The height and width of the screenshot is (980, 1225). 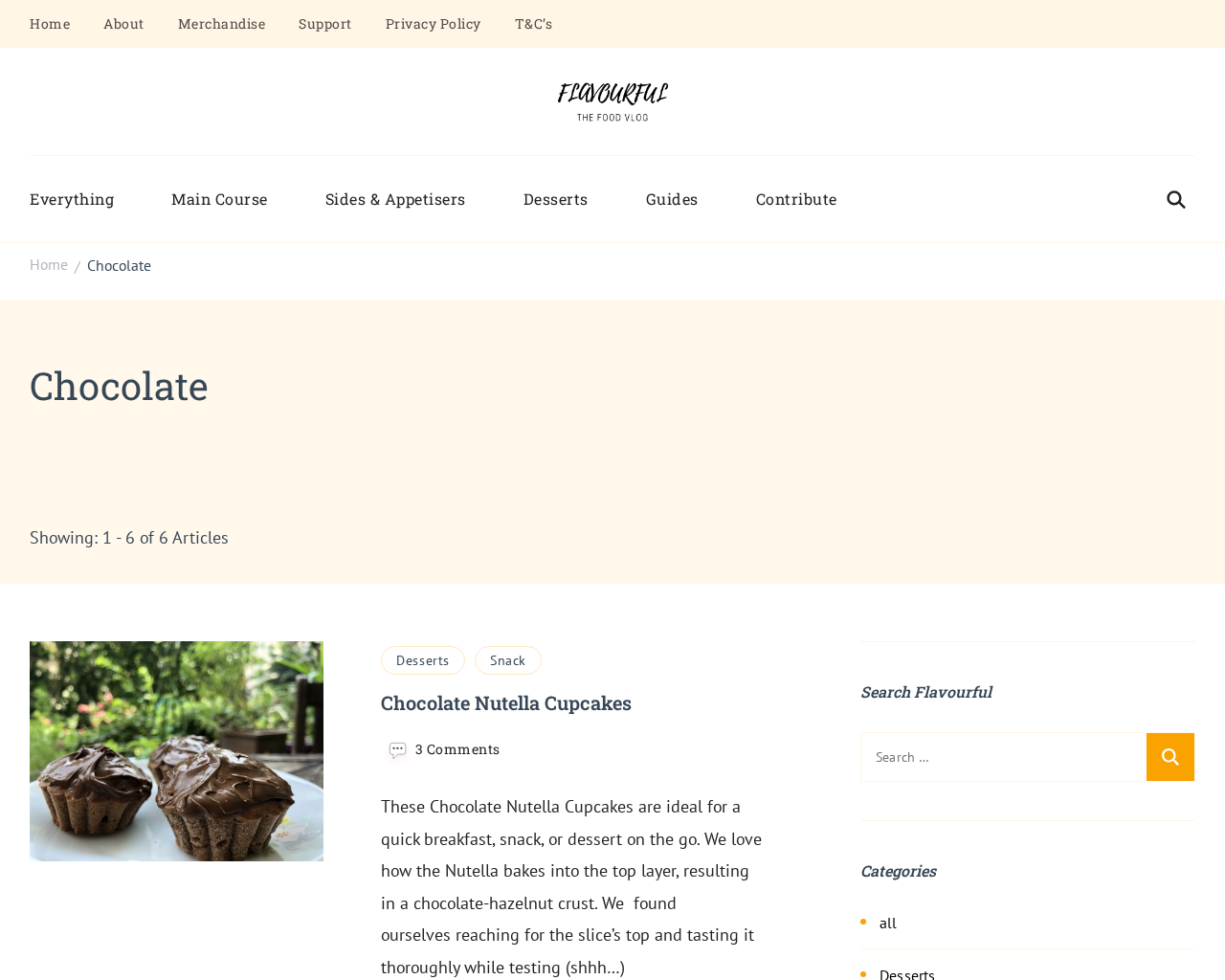 What do you see at coordinates (49, 264) in the screenshot?
I see `span: Home` at bounding box center [49, 264].